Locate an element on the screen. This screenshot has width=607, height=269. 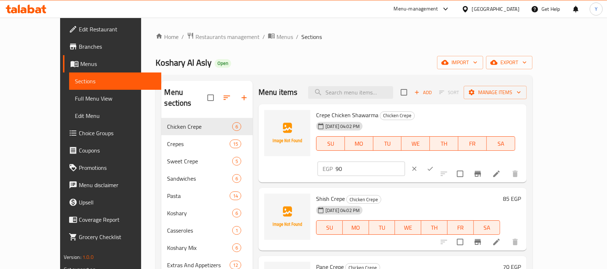
span: Sandwiches is located at coordinates (200, 178).